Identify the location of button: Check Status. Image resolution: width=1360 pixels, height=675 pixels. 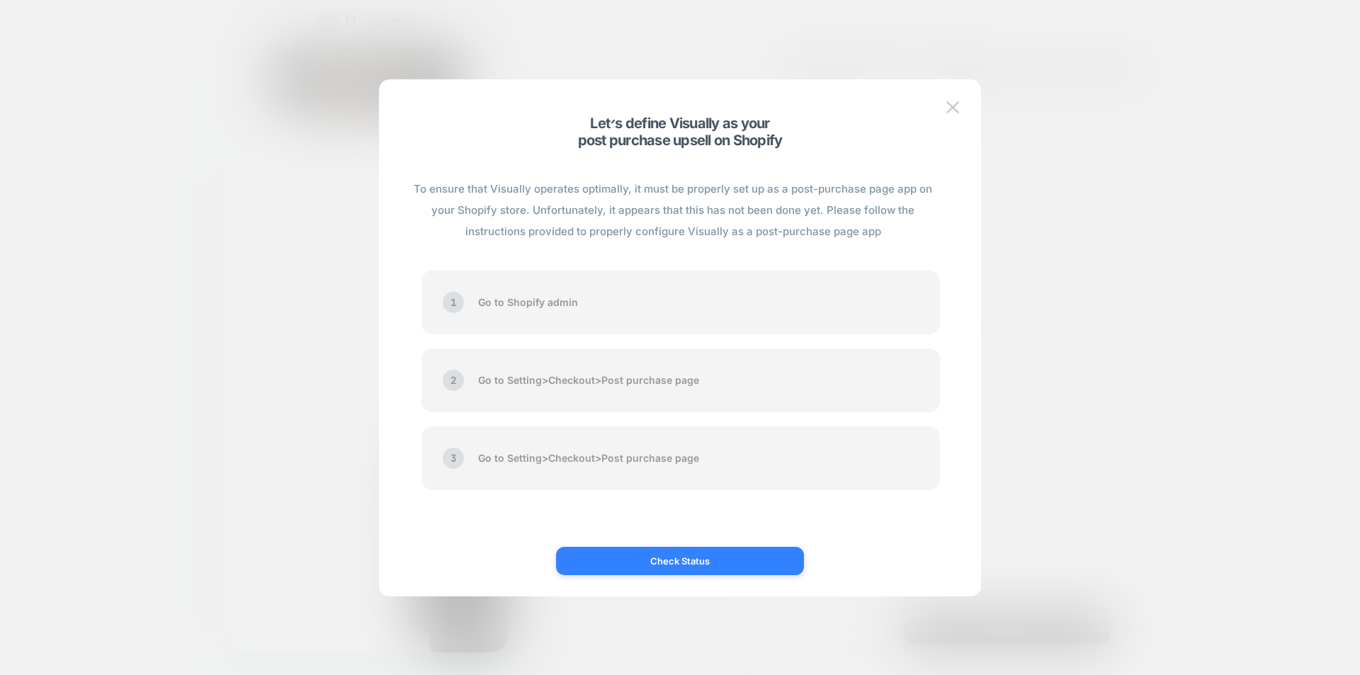
(680, 561).